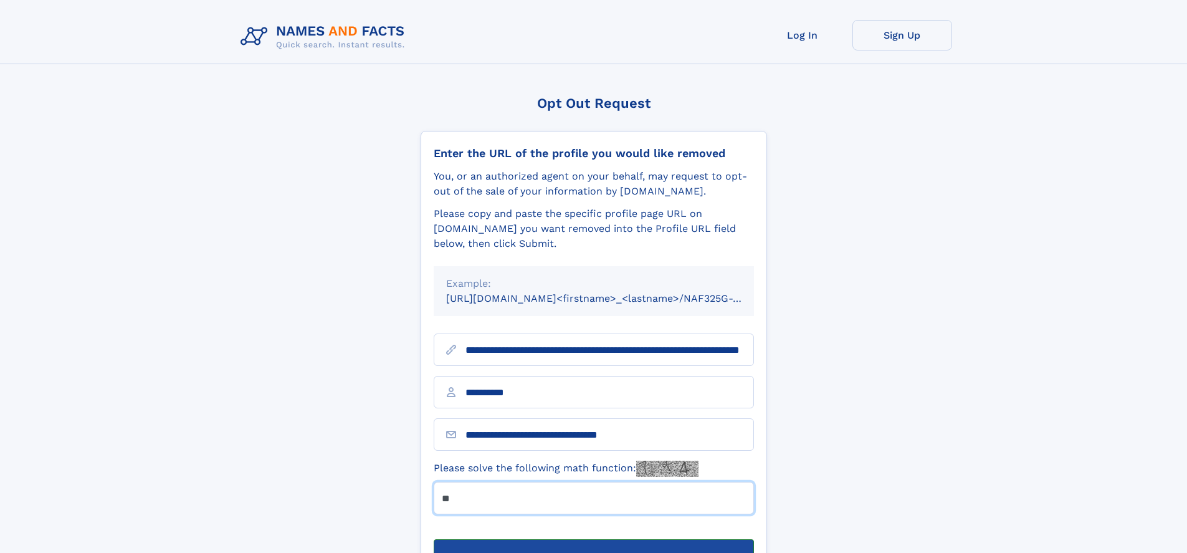 Image resolution: width=1187 pixels, height=553 pixels. I want to click on div: Enter the URL of the profile you would like removed, so click(594, 153).